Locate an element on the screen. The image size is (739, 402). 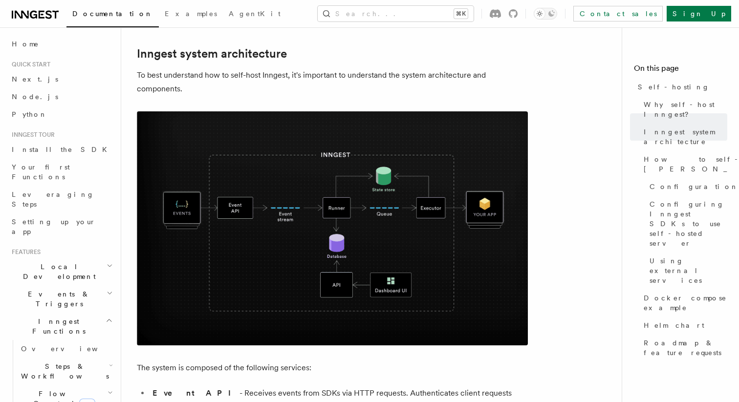
span: Overview is located at coordinates (71, 349).